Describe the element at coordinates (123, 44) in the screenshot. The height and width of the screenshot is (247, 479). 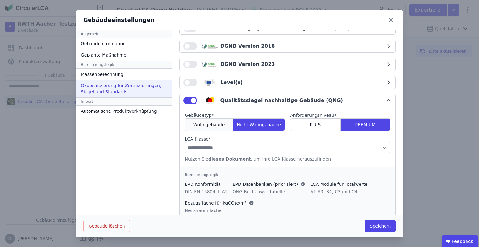
I see `div: Gebäudeinformation` at that location.